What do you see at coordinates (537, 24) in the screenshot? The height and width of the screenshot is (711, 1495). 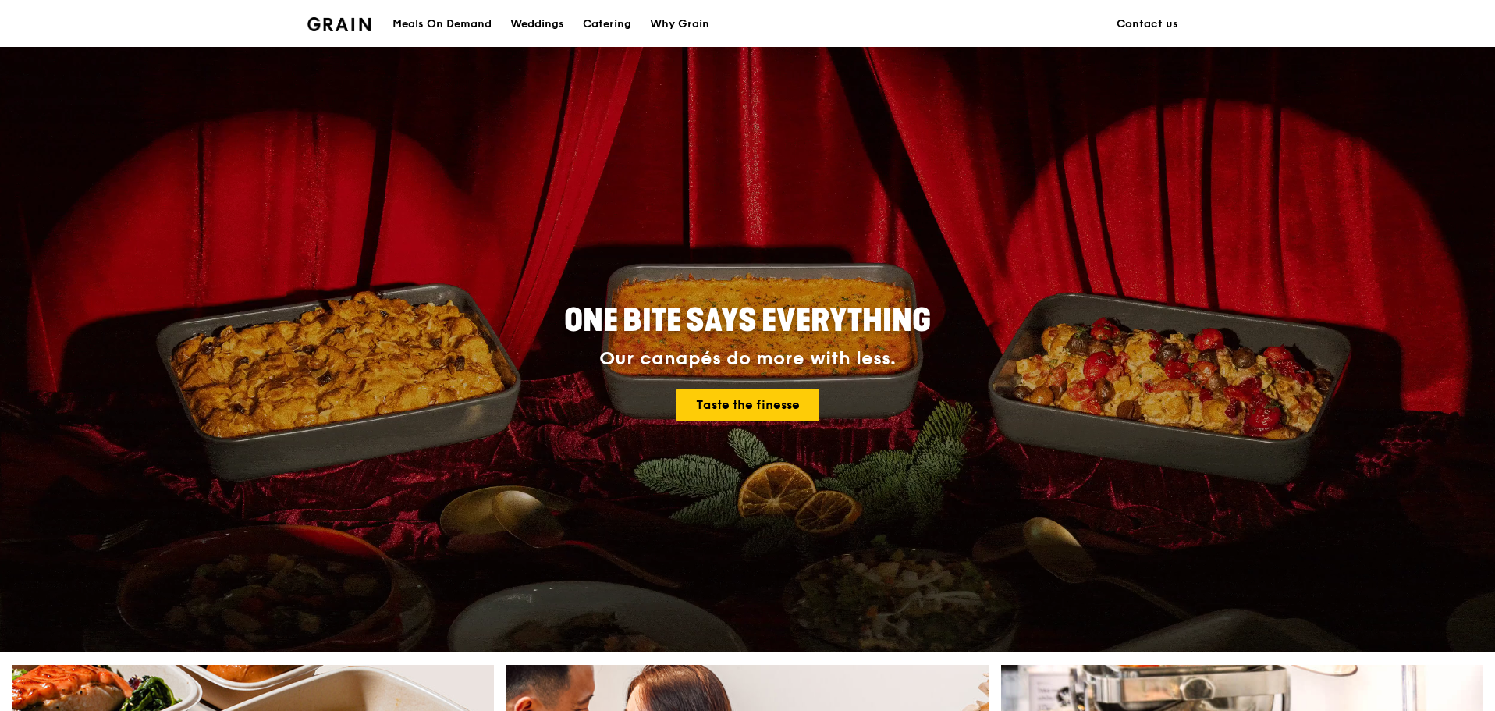 I see `div: Weddings` at bounding box center [537, 24].